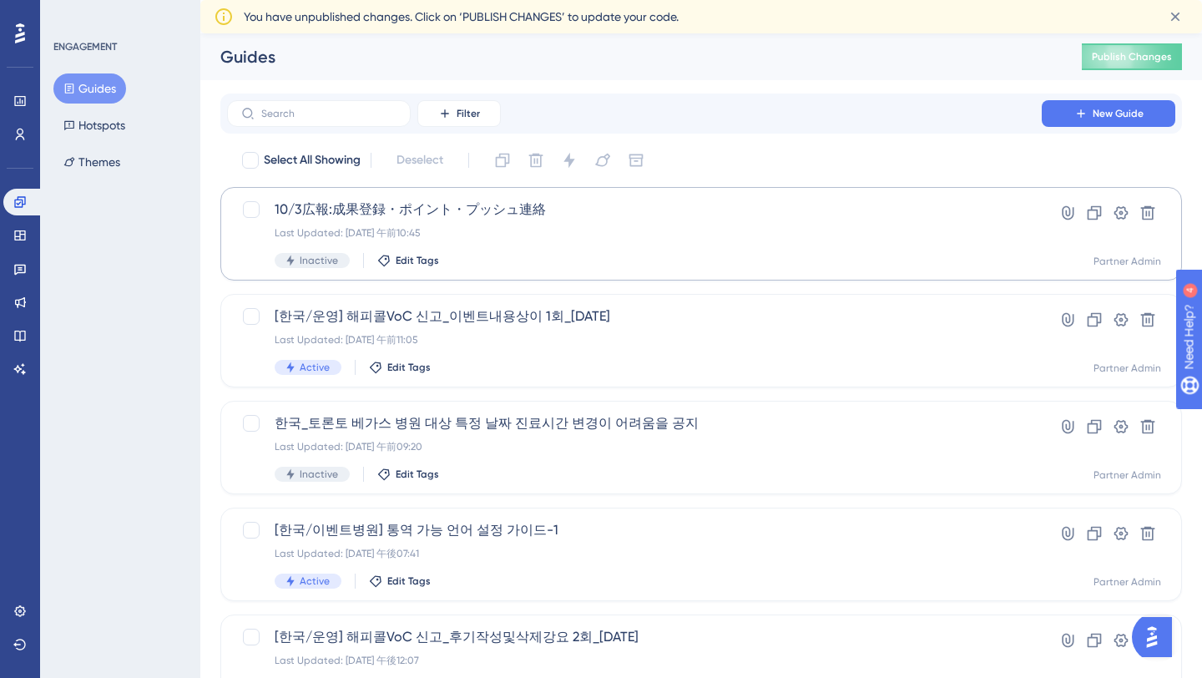 This screenshot has height=678, width=1202. What do you see at coordinates (420, 160) in the screenshot?
I see `button: Deselect` at bounding box center [420, 160].